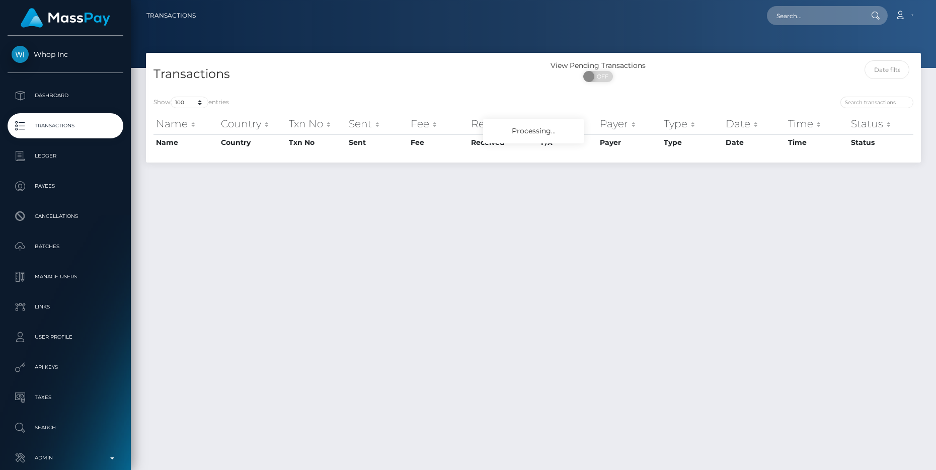  I want to click on a: Ledger, so click(65, 156).